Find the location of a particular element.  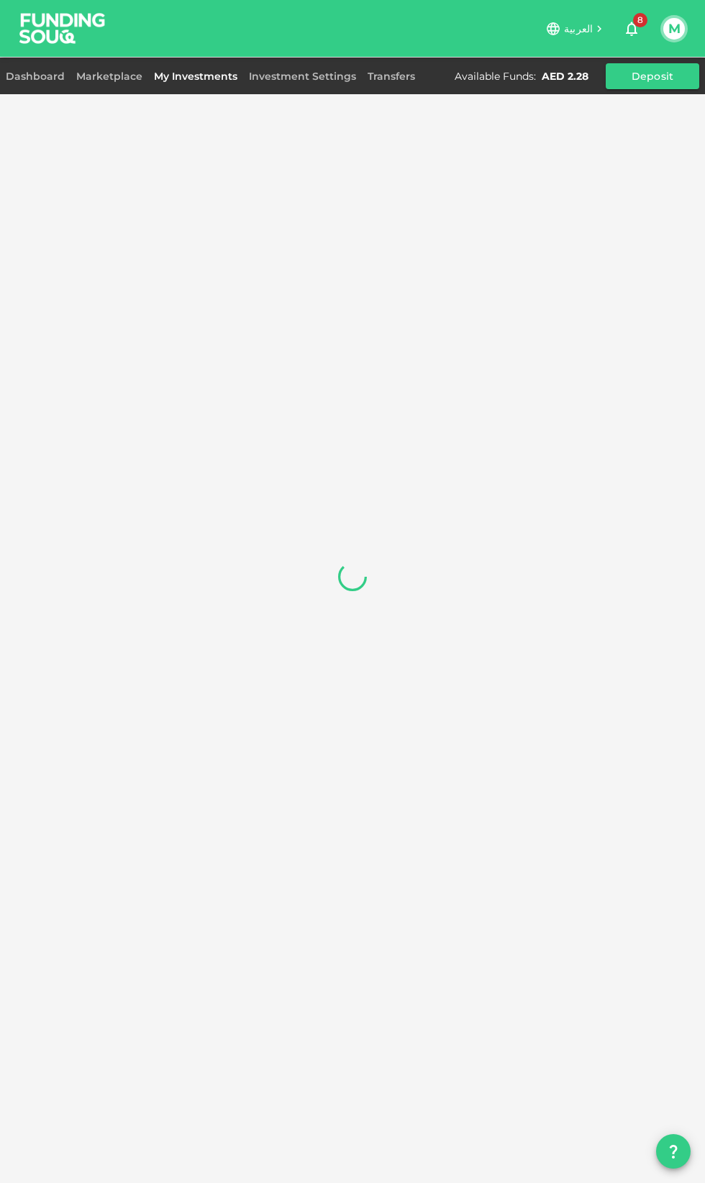

a: Transfers is located at coordinates (391, 76).